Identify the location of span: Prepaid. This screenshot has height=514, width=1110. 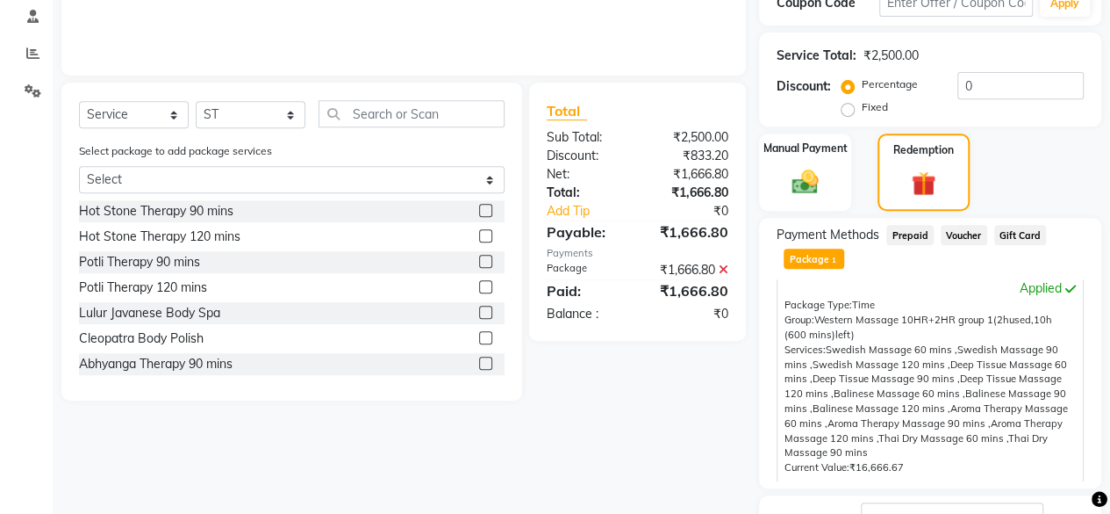
(910, 234).